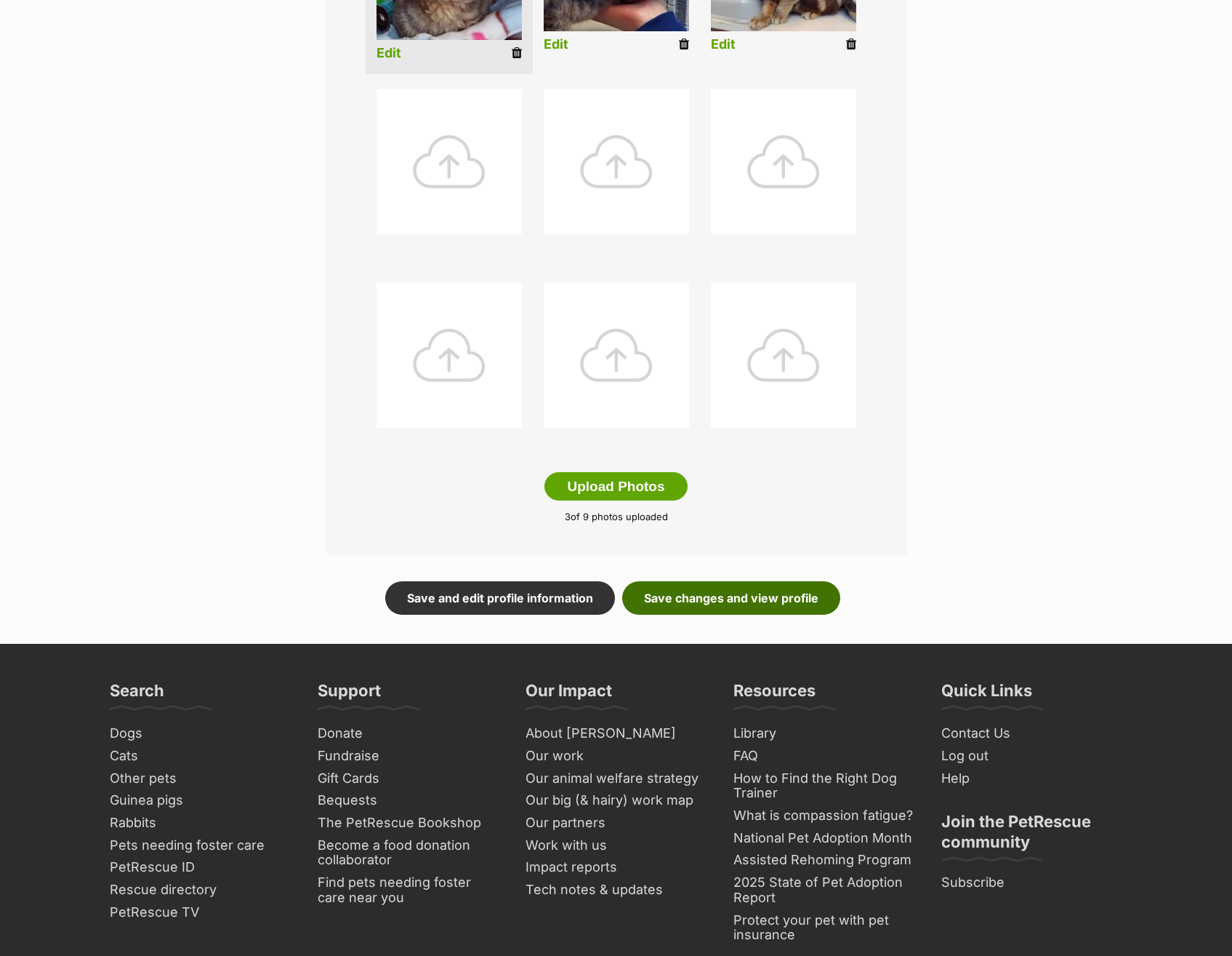 The height and width of the screenshot is (956, 1232). I want to click on a: Save and edit profile information, so click(500, 598).